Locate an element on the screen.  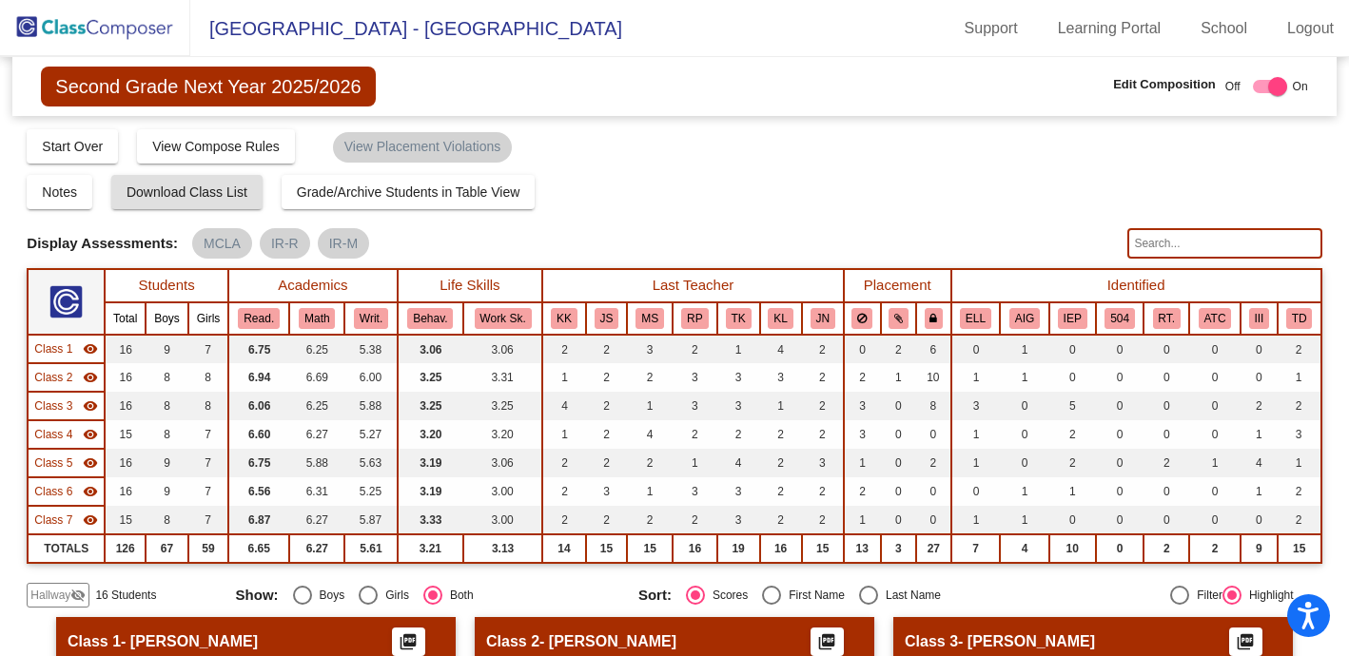
td: Hidden teacher - Hartman is located at coordinates (66, 349).